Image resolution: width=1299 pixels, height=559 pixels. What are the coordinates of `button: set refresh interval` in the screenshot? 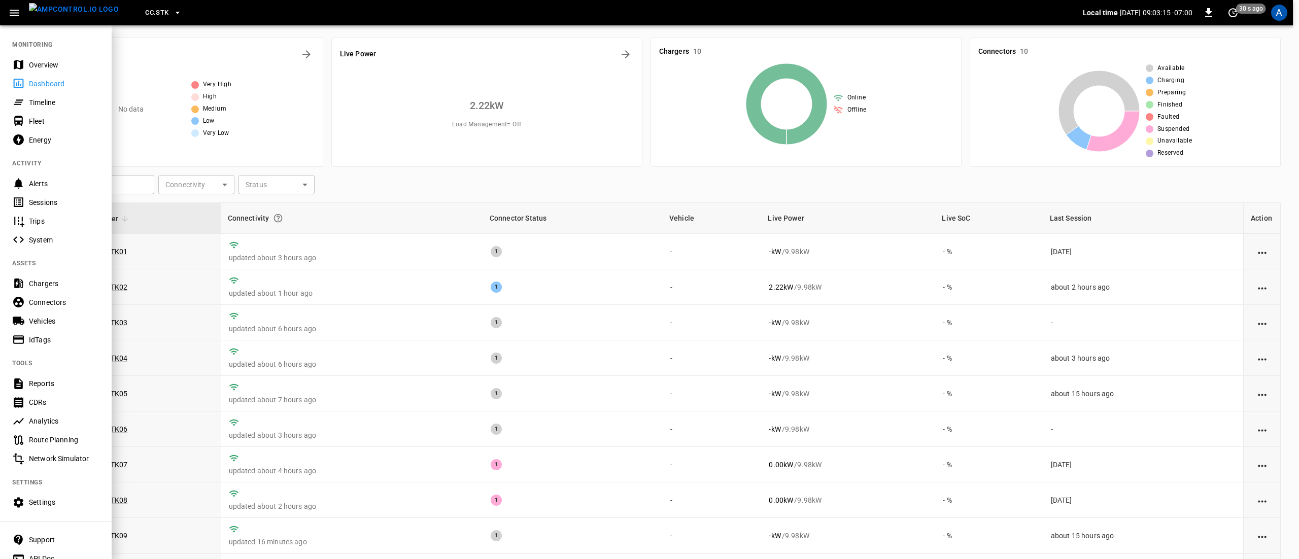 It's located at (1233, 13).